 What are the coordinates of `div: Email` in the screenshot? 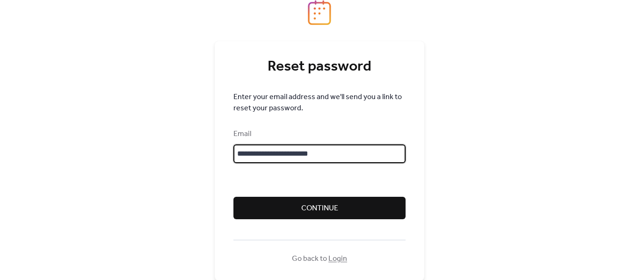 It's located at (318, 134).